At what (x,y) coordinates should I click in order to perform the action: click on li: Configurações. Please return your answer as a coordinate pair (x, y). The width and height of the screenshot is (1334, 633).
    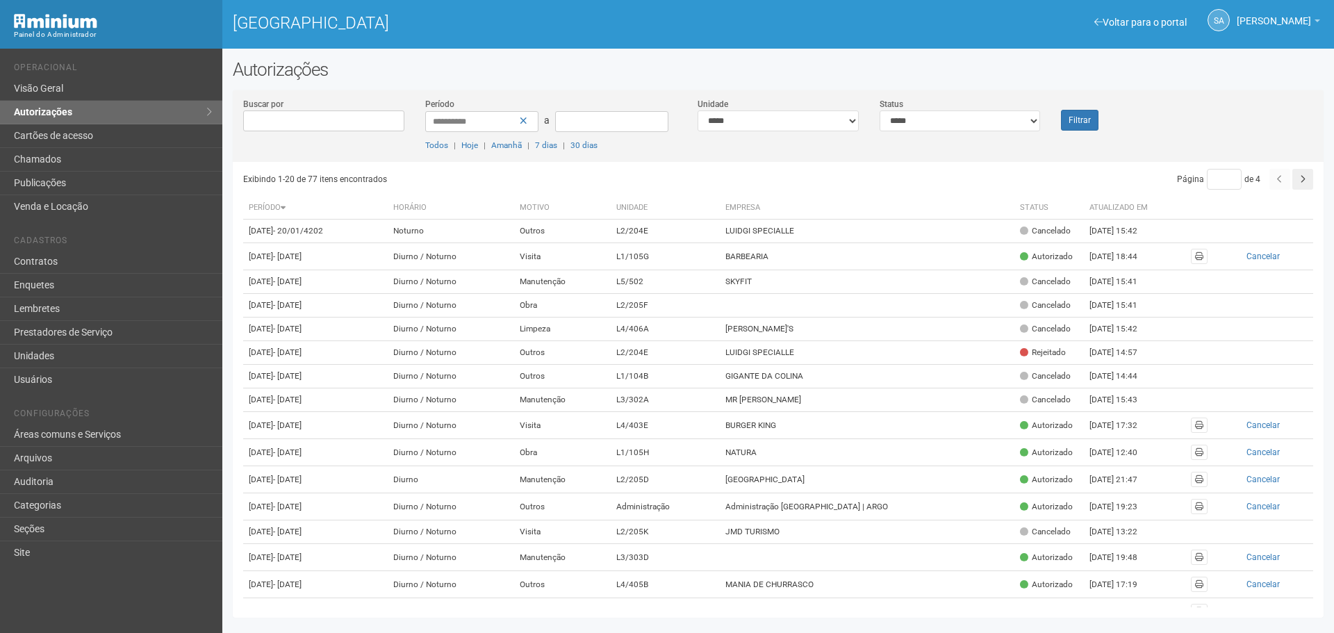
    Looking at the image, I should click on (113, 416).